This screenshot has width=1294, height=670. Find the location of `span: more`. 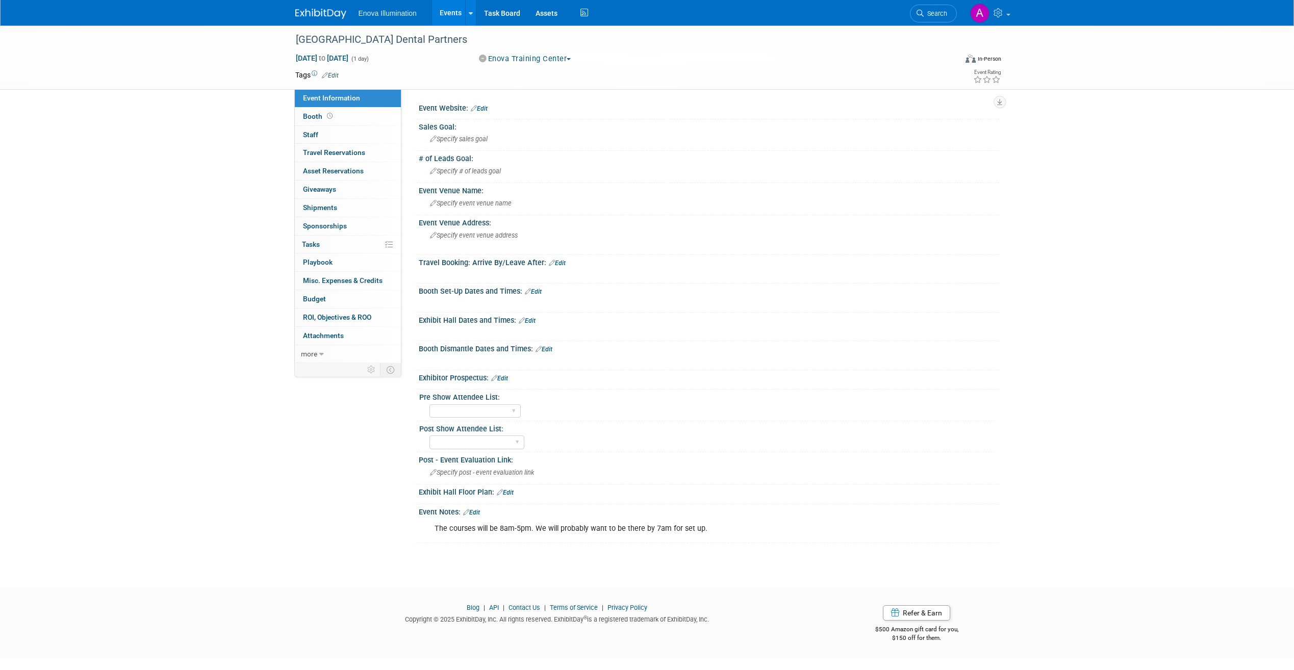

span: more is located at coordinates (309, 354).